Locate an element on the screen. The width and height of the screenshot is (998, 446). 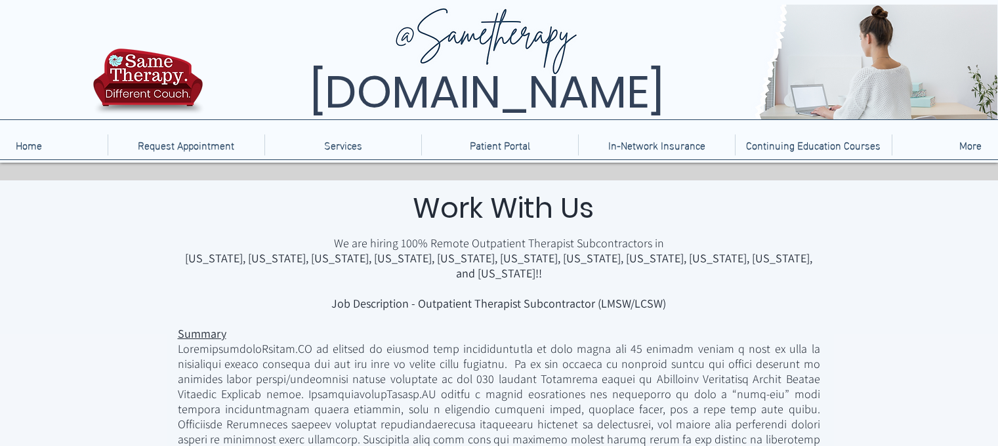
a: Request Appointment is located at coordinates (186, 145).